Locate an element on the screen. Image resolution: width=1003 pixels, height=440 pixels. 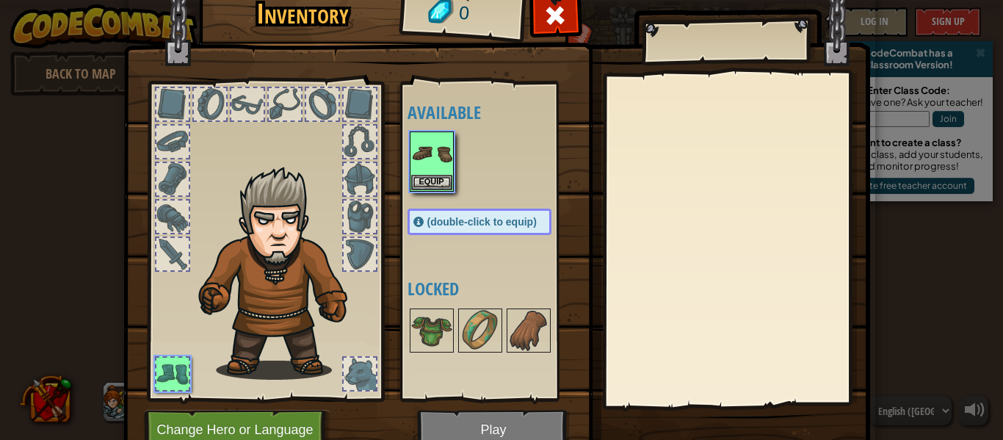
h4: Available is located at coordinates (494, 112).